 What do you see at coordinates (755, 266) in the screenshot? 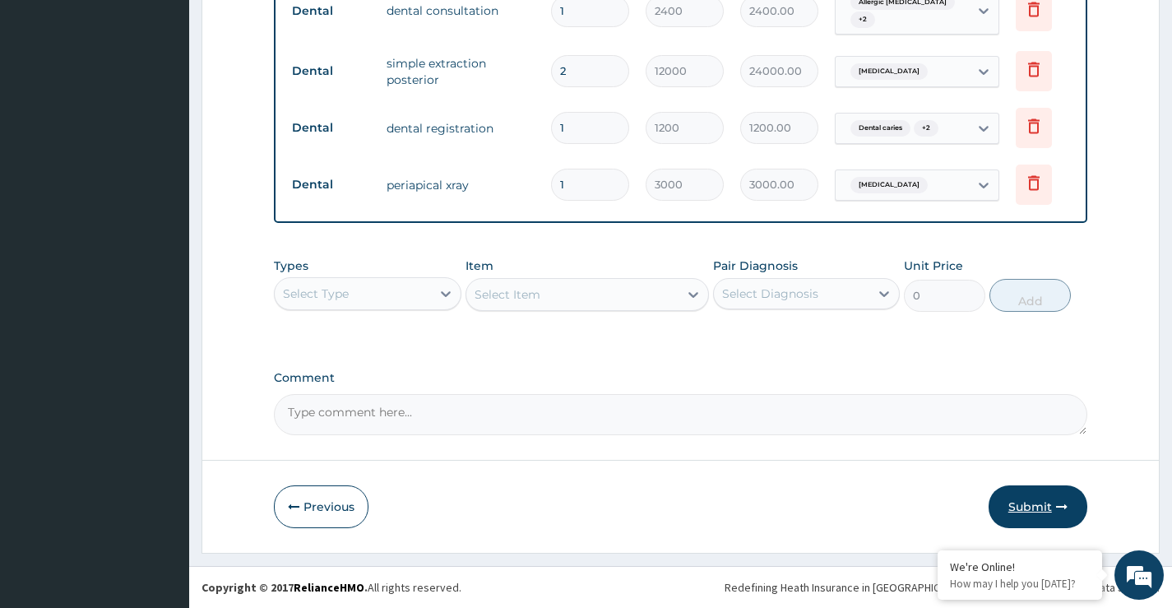
I see `label: Pair Diagnosis` at bounding box center [755, 266].